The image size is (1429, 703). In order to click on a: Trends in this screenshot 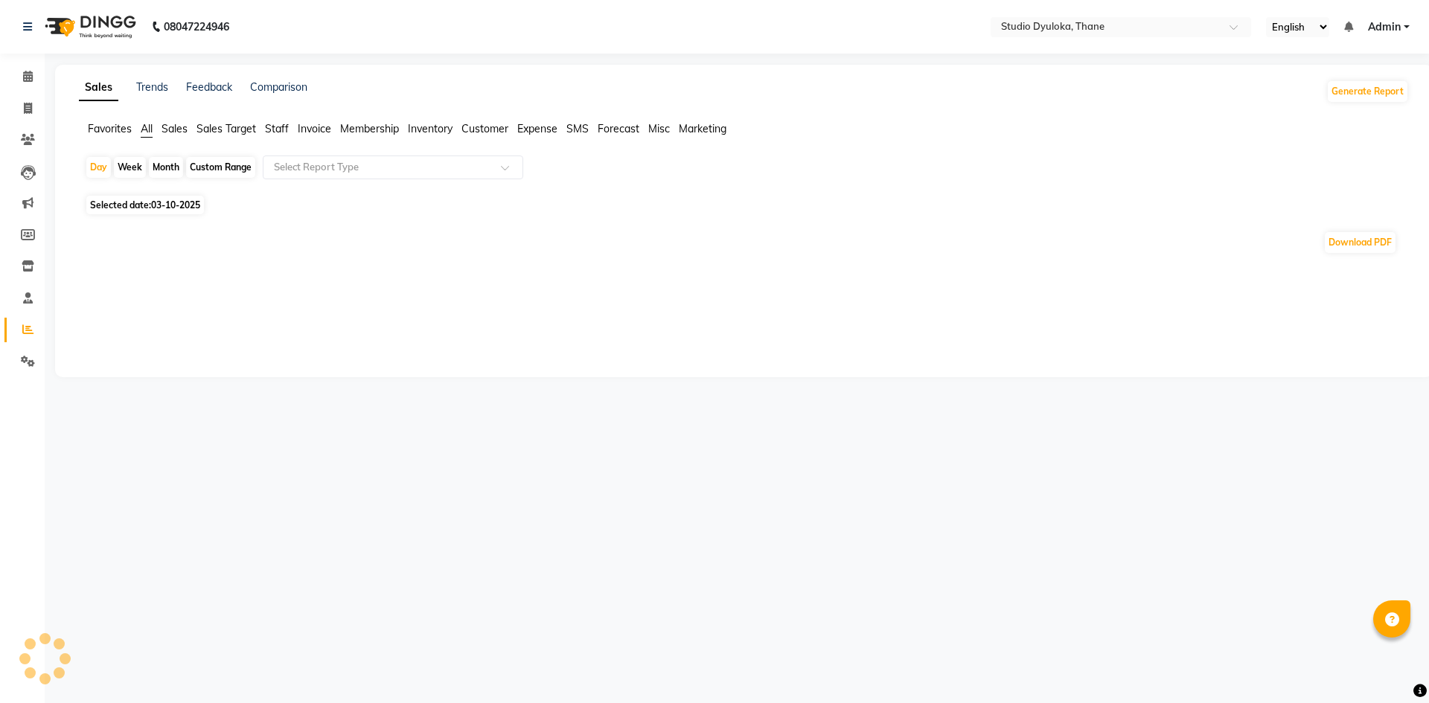, I will do `click(152, 87)`.